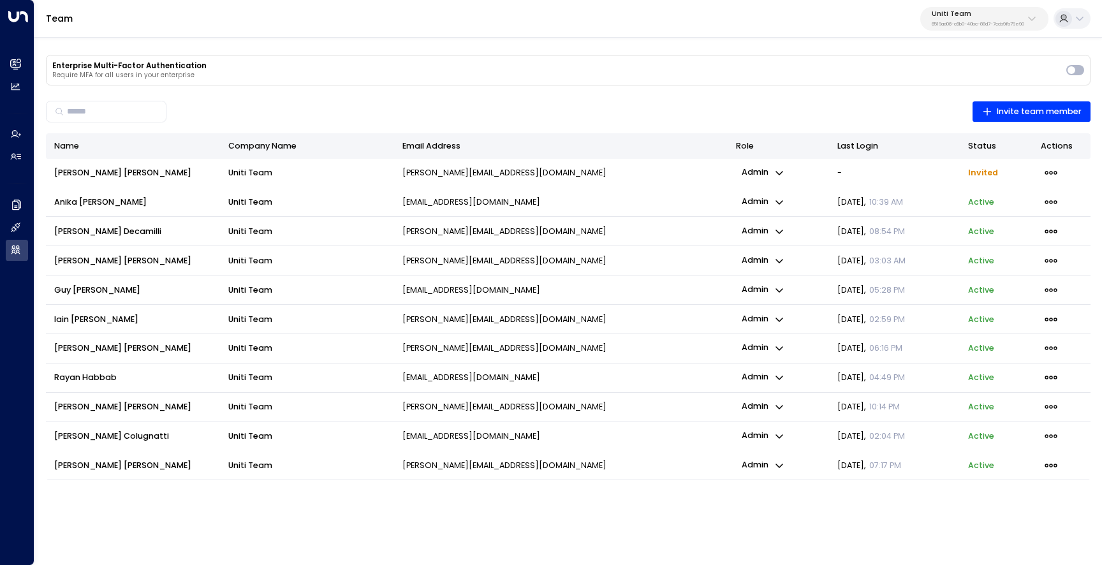 This screenshot has width=1102, height=565. I want to click on a: Team, so click(59, 18).